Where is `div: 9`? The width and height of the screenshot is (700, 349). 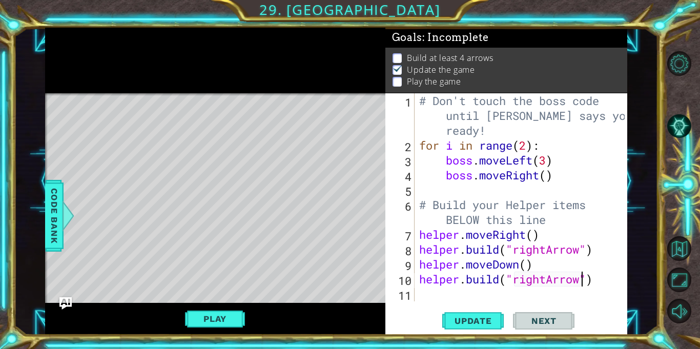
div: 9 is located at coordinates (401, 265).